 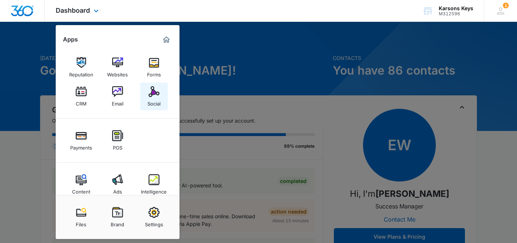 What do you see at coordinates (154, 73) in the screenshot?
I see `div: Forms` at bounding box center [154, 73].